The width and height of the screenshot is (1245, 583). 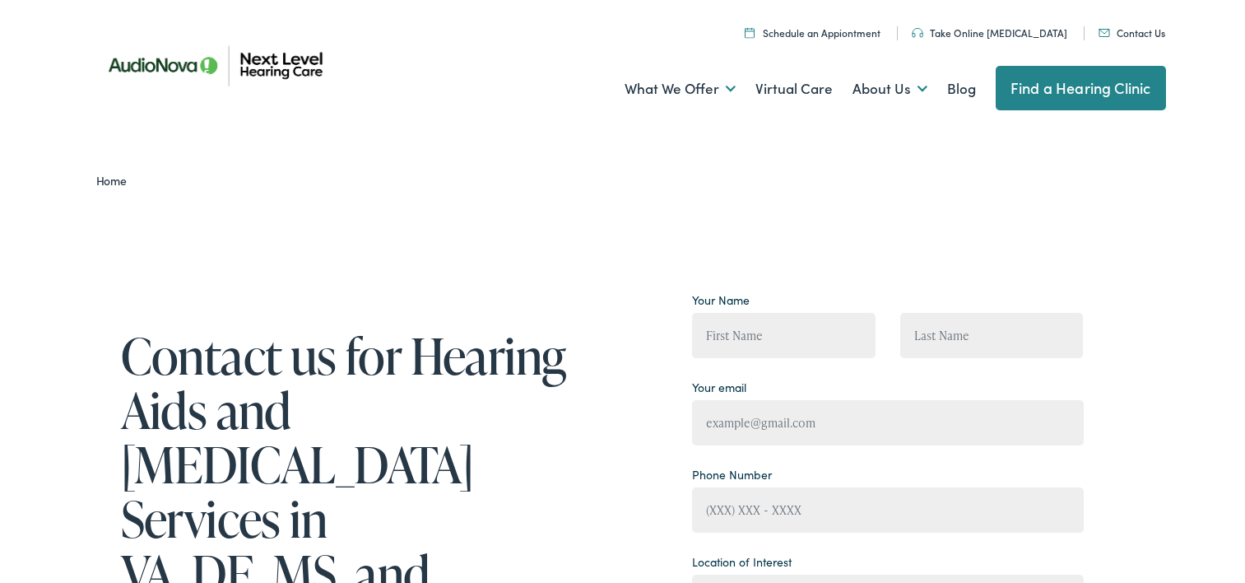 What do you see at coordinates (721, 300) in the screenshot?
I see `label: Your Name` at bounding box center [721, 300].